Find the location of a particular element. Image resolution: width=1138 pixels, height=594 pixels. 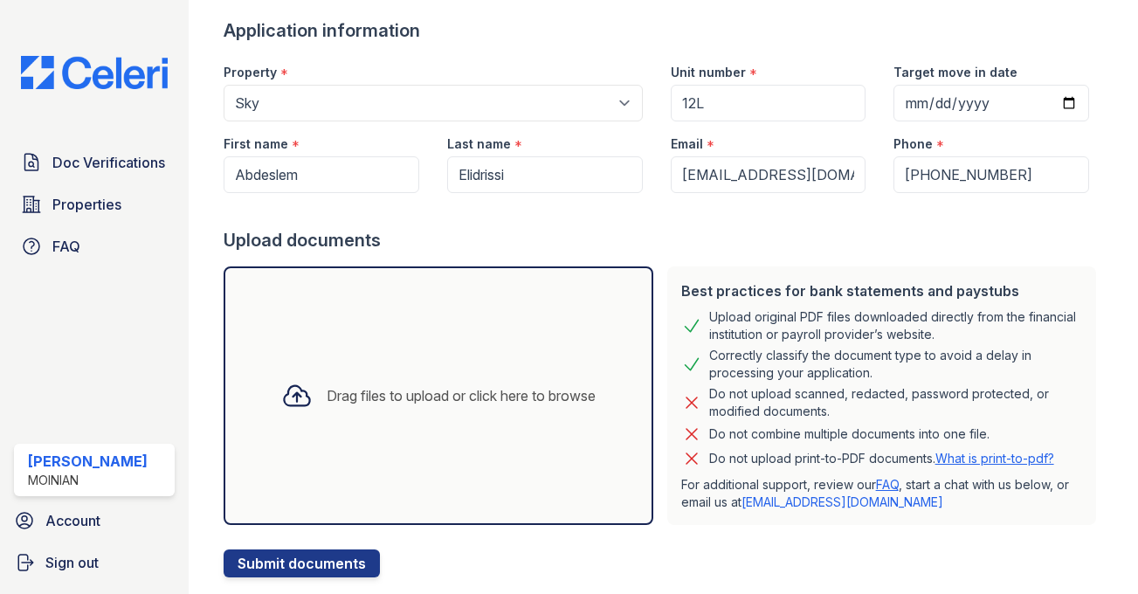

button: Sign out is located at coordinates (94, 563).